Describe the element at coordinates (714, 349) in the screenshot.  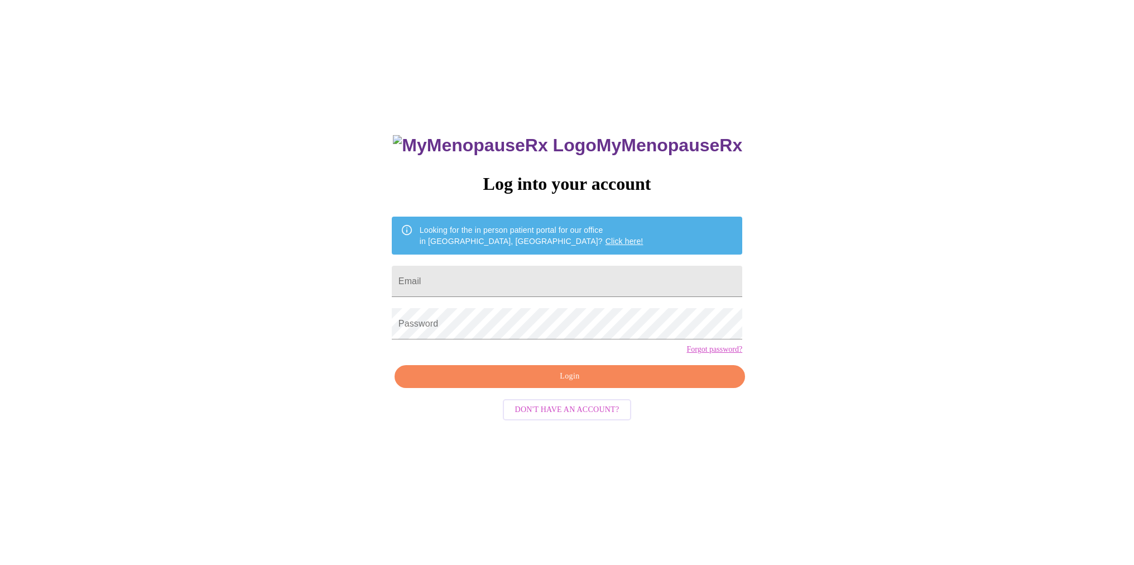
I see `a: Forgot password?` at that location.